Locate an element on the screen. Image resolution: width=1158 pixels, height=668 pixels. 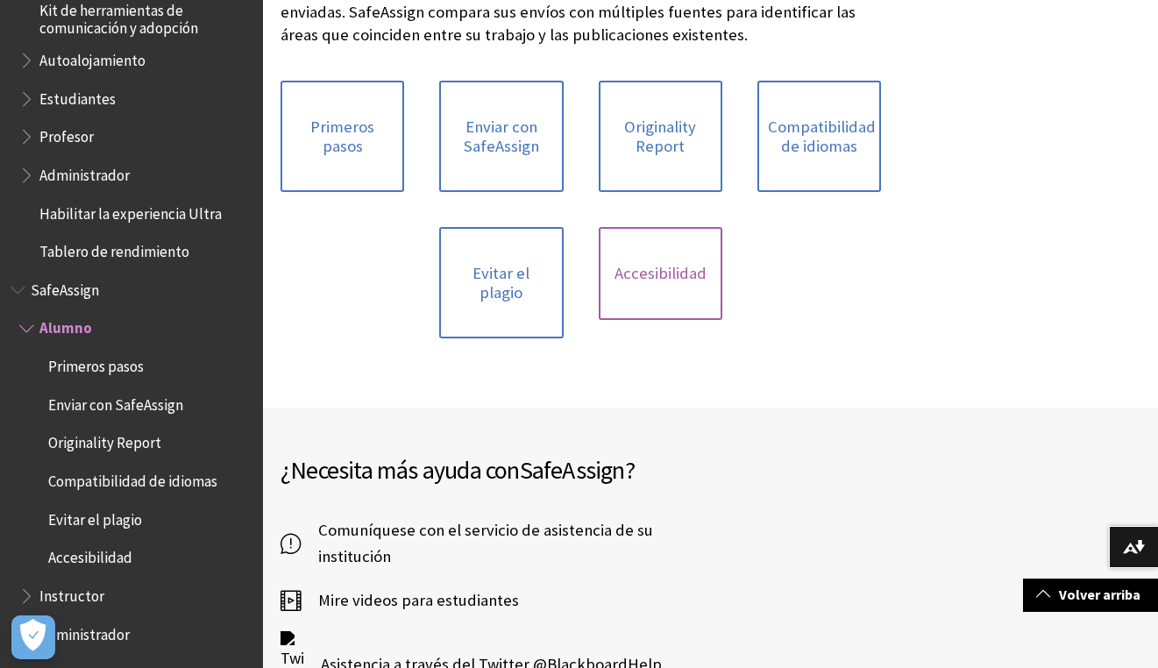
span: Originality Report is located at coordinates (104, 440).